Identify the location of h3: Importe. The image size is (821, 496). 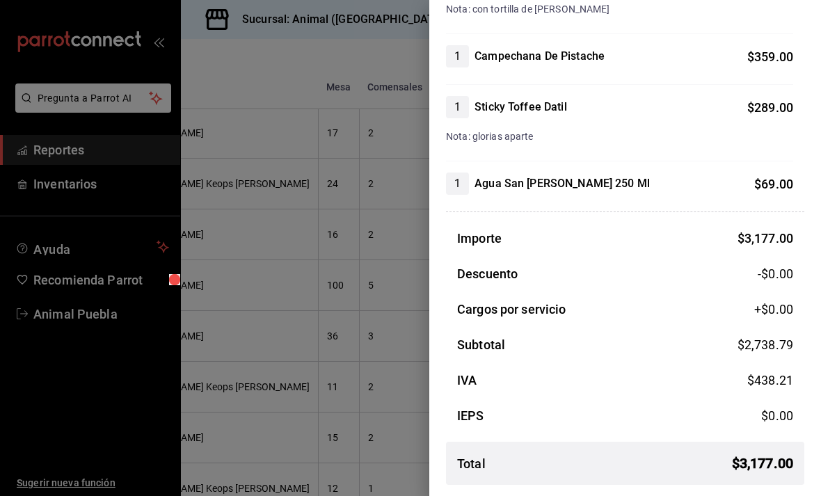
(479, 238).